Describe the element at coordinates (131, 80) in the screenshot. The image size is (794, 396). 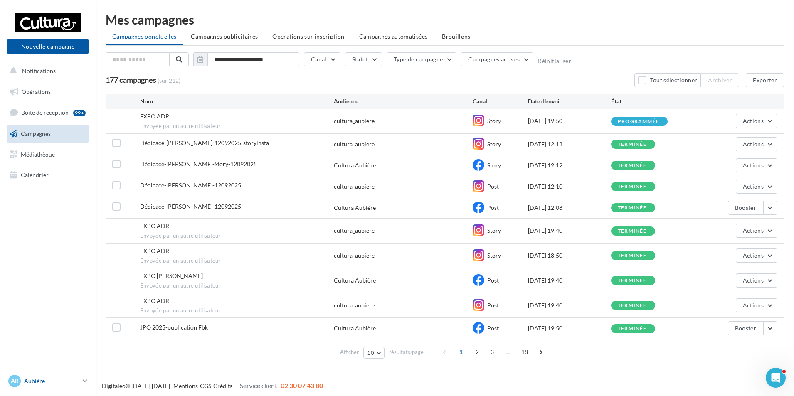
I see `span: 177 campagnes` at that location.